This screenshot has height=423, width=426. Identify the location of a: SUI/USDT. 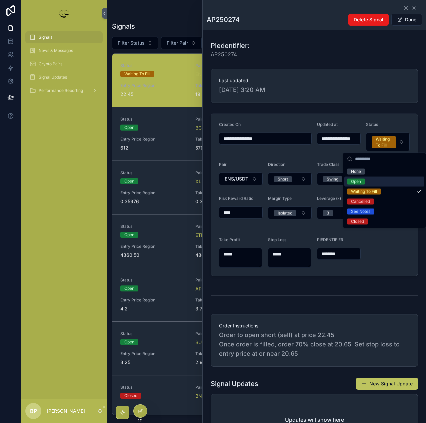
(206, 343).